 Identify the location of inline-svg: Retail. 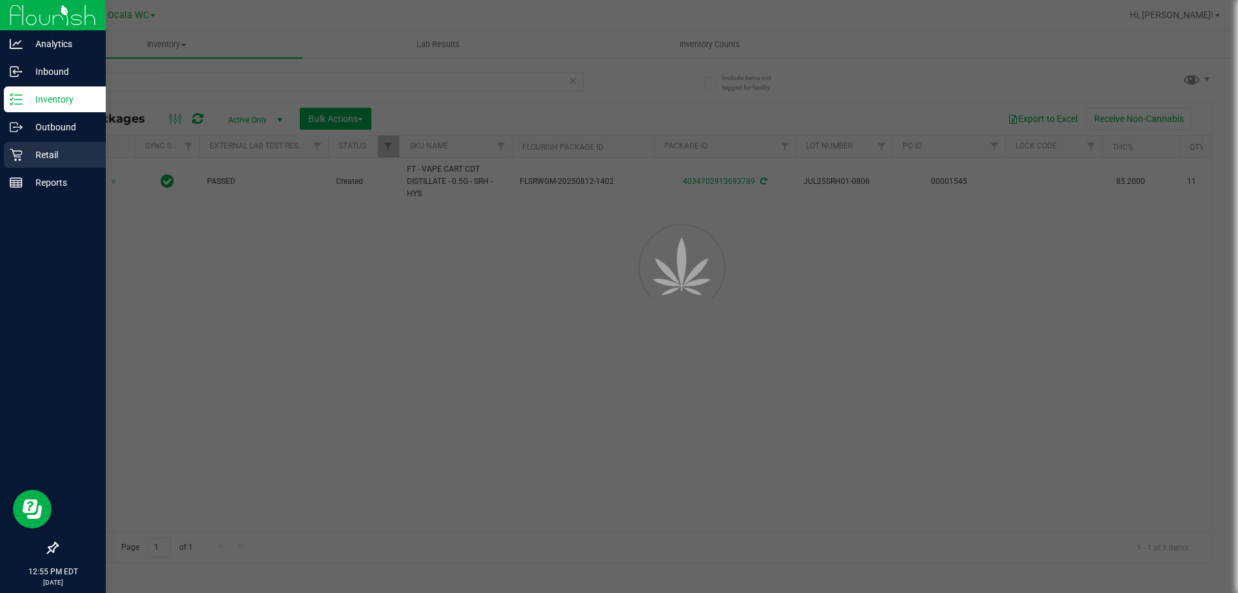
(16, 155).